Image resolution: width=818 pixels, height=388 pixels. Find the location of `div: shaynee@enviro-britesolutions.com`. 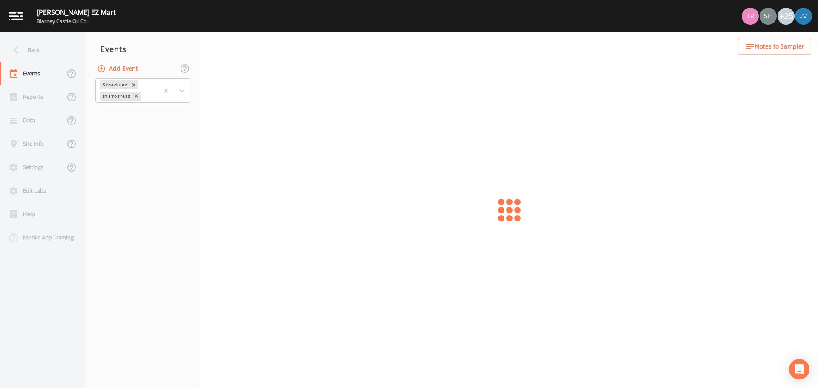

div: shaynee@enviro-britesolutions.com is located at coordinates (768, 16).